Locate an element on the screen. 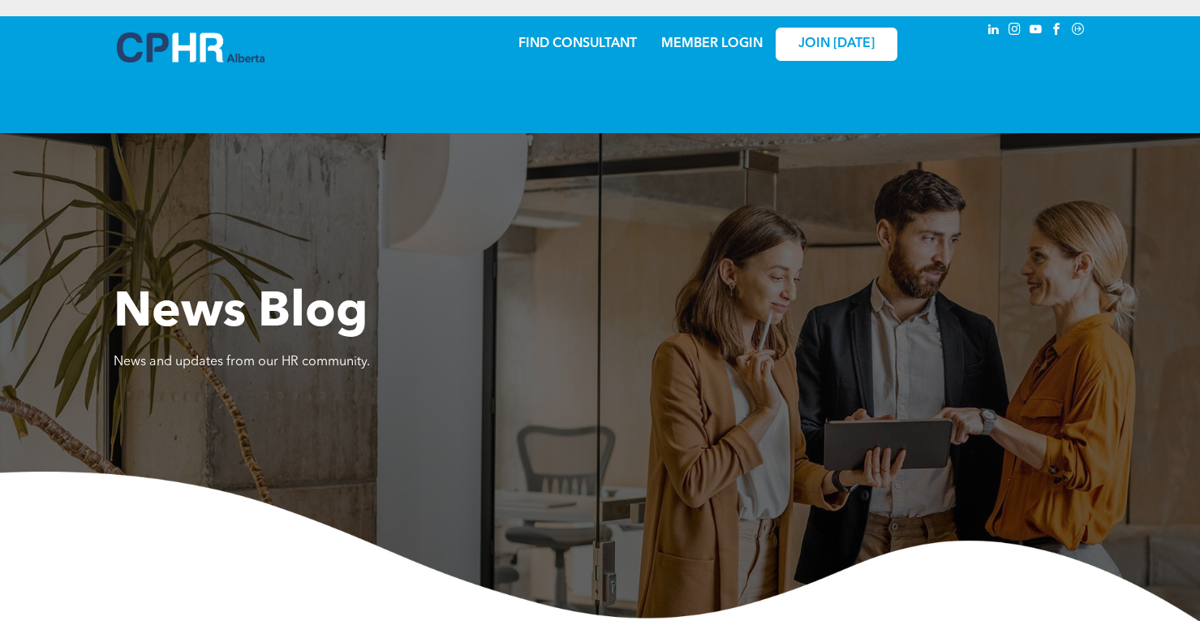 This screenshot has width=1200, height=621. a: linkedin is located at coordinates (994, 31).